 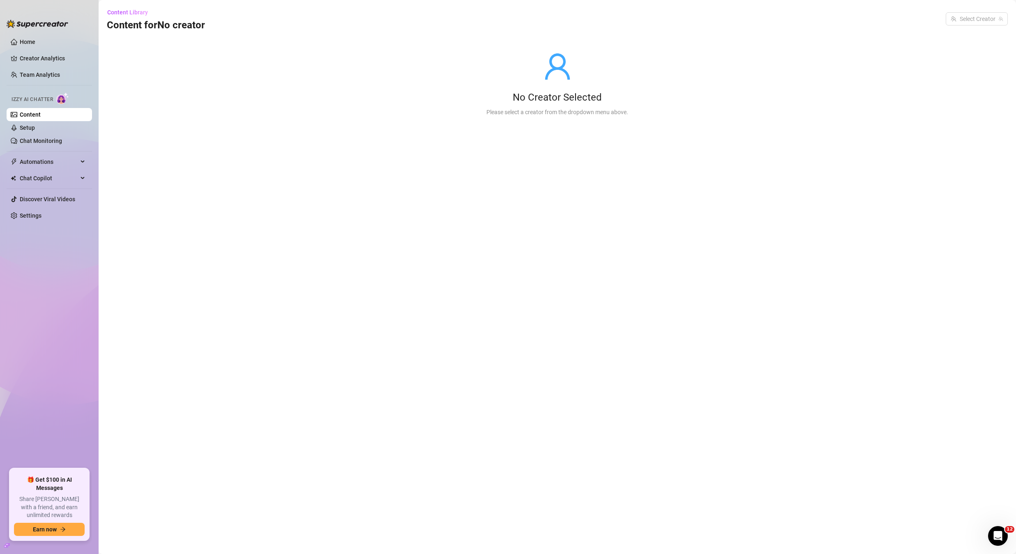 What do you see at coordinates (1000, 19) in the screenshot?
I see `span: team` at bounding box center [1000, 19].